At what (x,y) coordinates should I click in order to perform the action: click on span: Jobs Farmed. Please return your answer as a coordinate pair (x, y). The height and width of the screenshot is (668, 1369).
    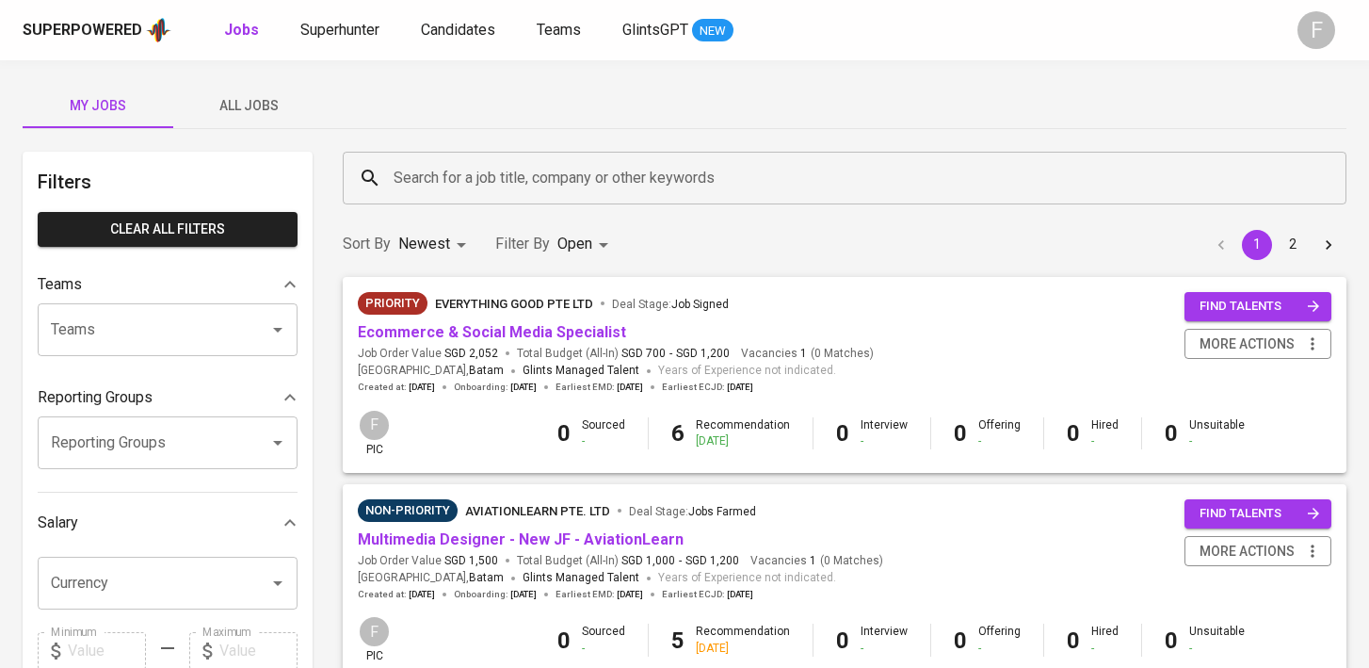
    Looking at the image, I should click on (722, 511).